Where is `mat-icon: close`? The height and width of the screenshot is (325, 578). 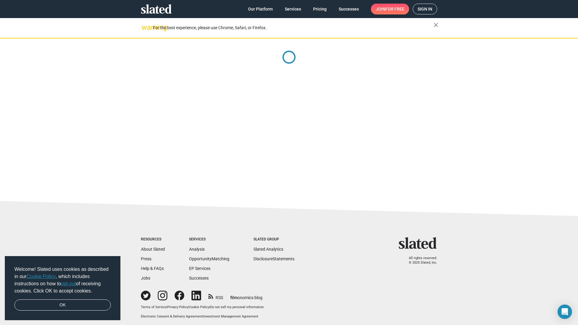 mat-icon: close is located at coordinates (436, 25).